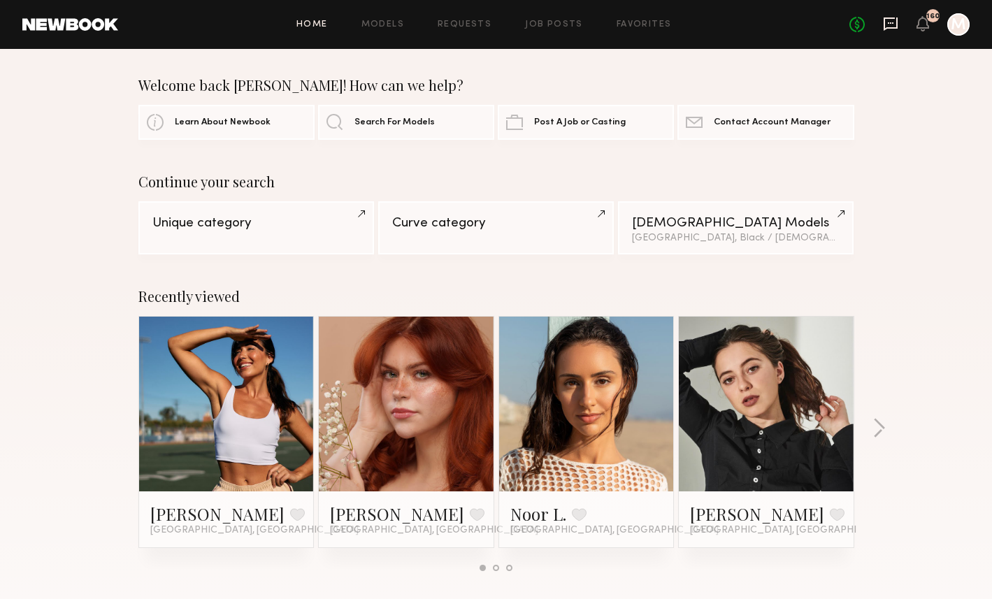 The image size is (992, 599). Describe the element at coordinates (538, 514) in the screenshot. I see `a: Noor L.` at that location.